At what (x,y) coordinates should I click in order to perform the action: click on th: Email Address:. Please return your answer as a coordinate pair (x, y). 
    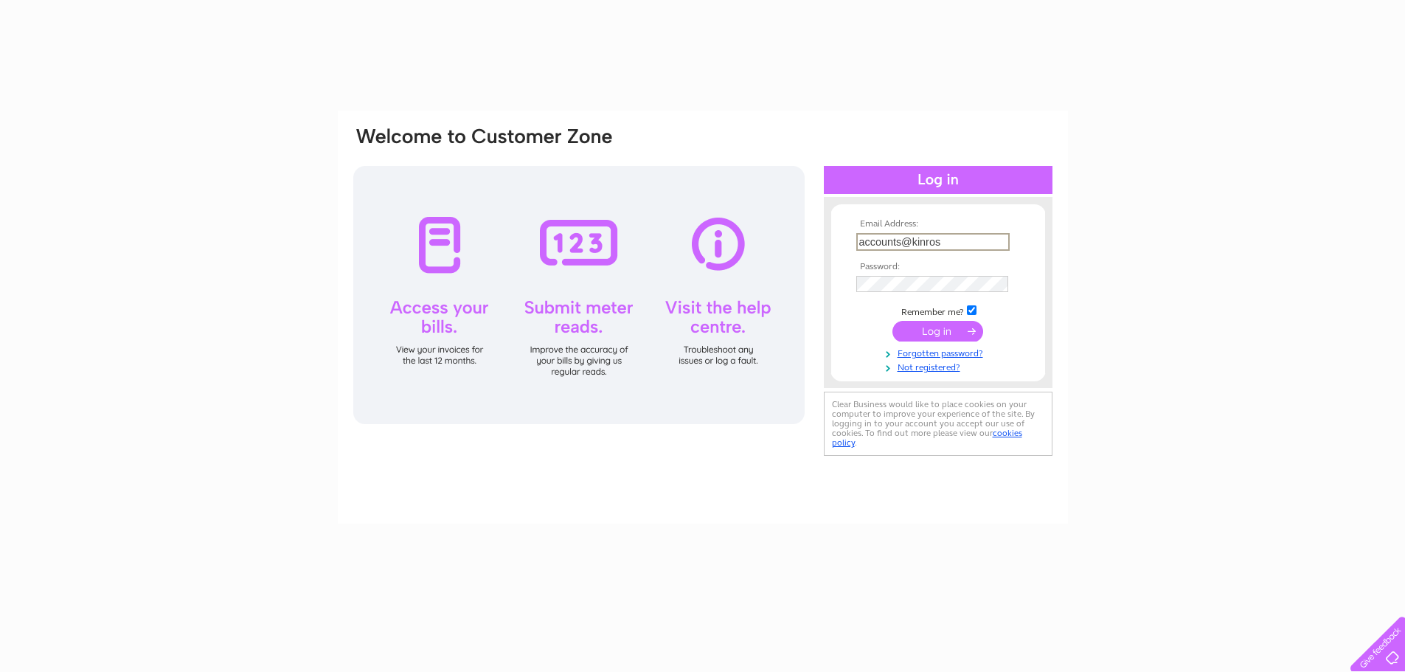
    Looking at the image, I should click on (938, 224).